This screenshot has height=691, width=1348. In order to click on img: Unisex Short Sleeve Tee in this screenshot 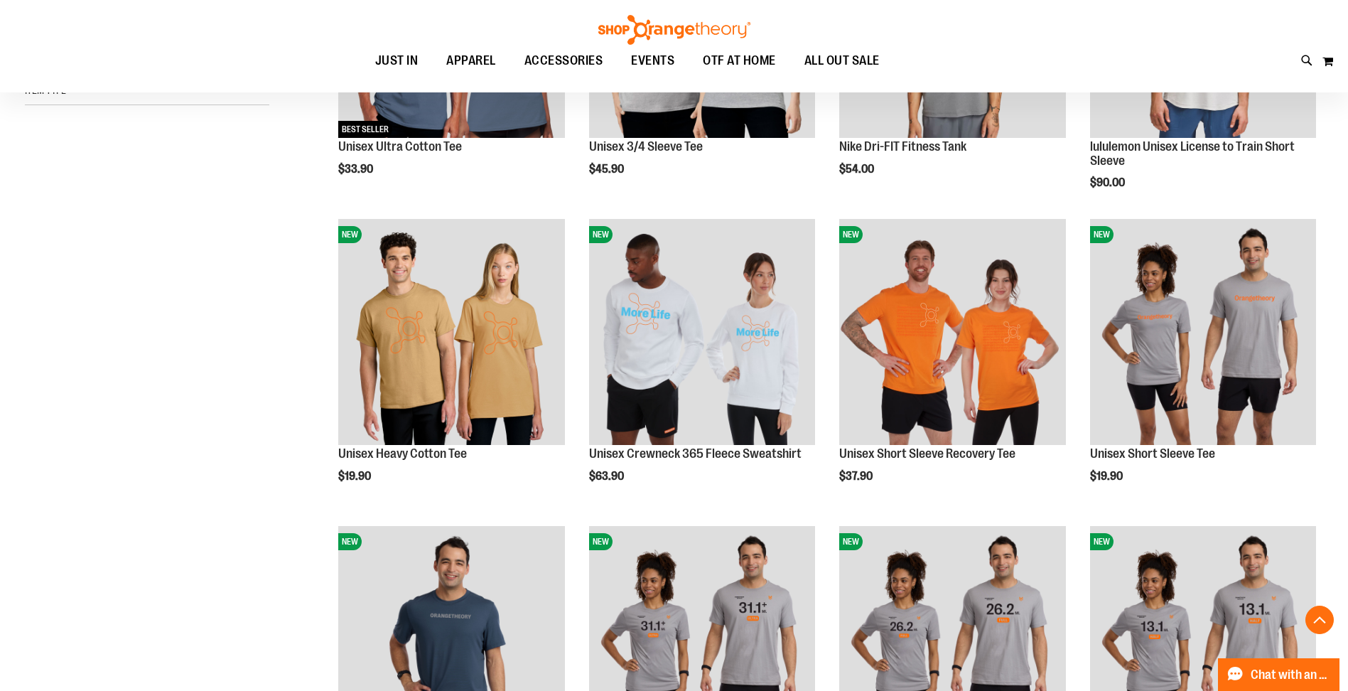, I will do `click(1203, 332)`.